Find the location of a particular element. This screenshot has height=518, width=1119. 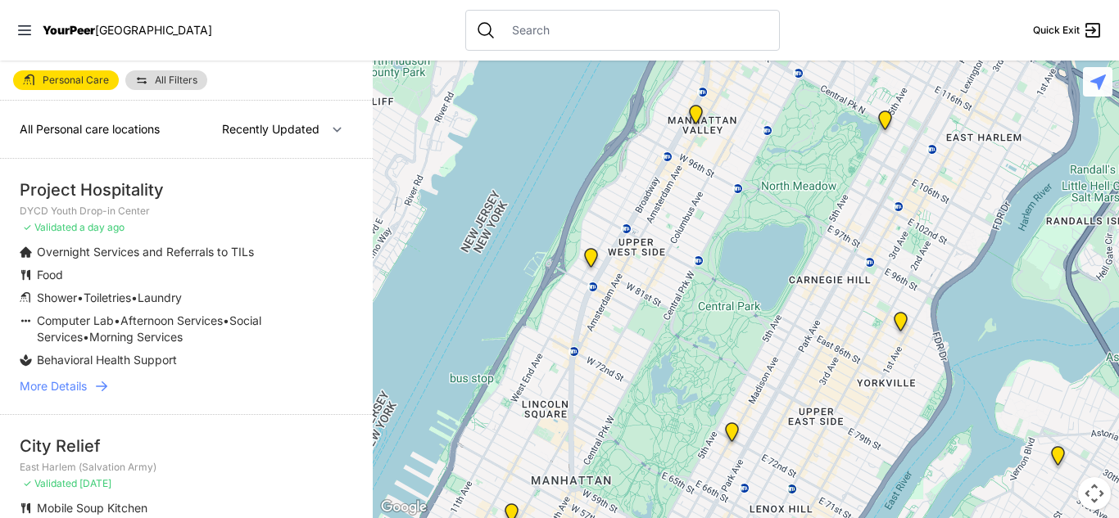

span: More Details is located at coordinates (53, 386).